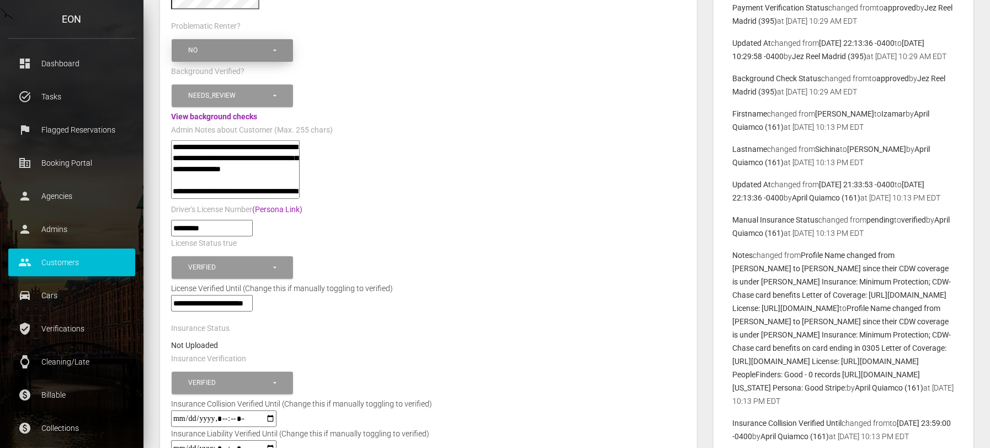 Image resolution: width=990 pixels, height=448 pixels. Describe the element at coordinates (72, 97) in the screenshot. I see `p: Tasks` at that location.